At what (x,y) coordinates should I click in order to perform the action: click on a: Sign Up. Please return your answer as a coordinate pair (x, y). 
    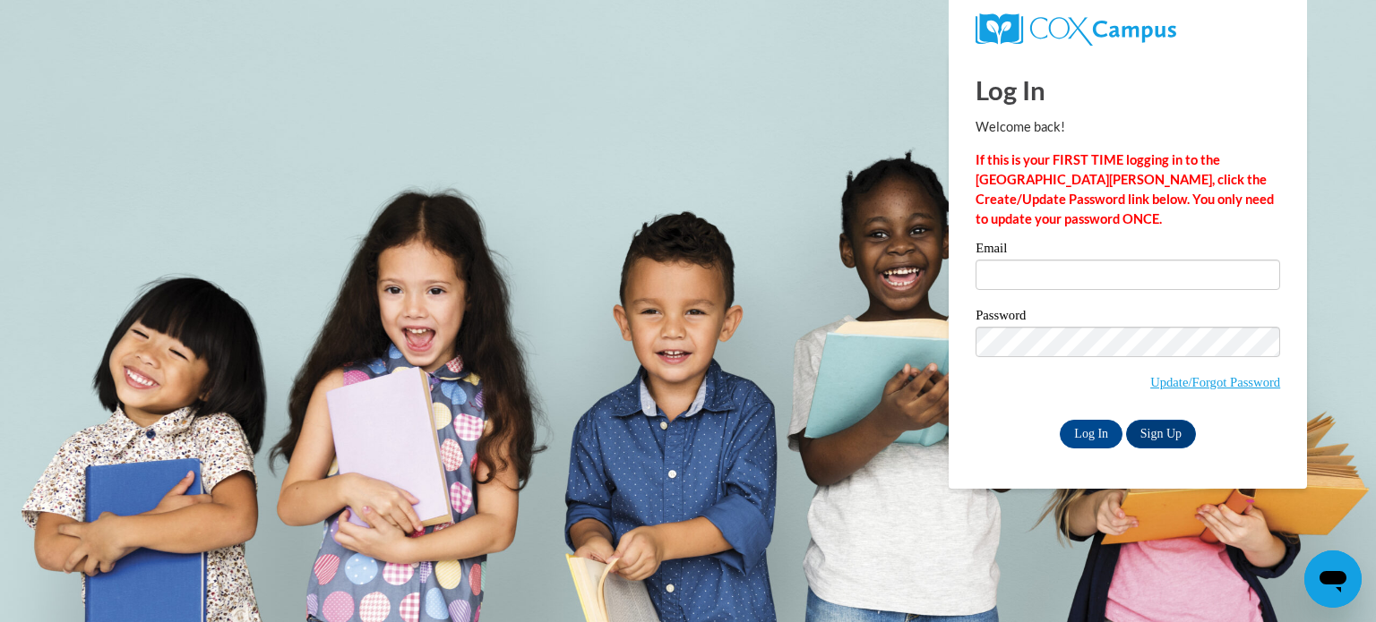
    Looking at the image, I should click on (1161, 434).